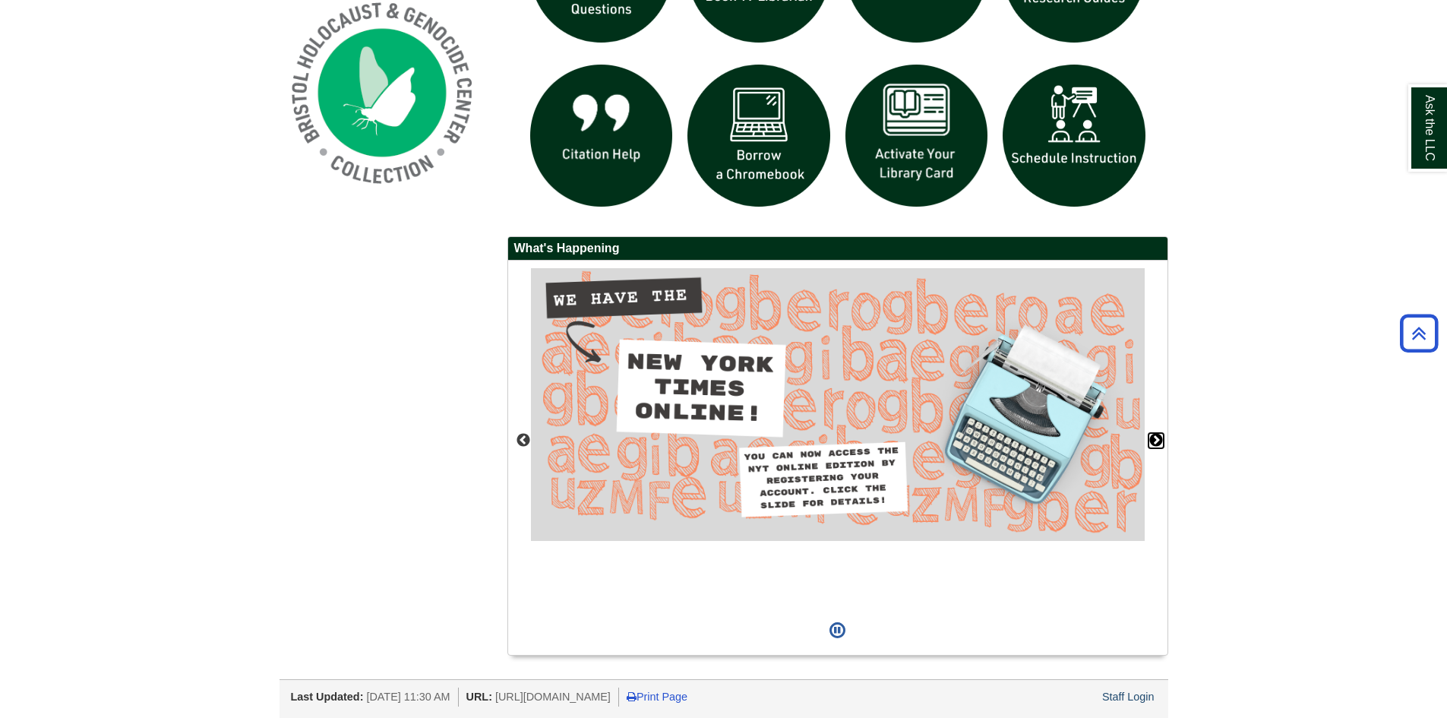 The height and width of the screenshot is (718, 1447). I want to click on img: citation help icon links to citation help guide page, so click(602, 136).